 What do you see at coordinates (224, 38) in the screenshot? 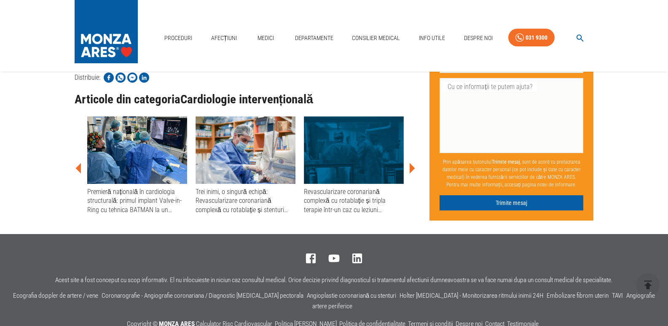
I see `a: Afecțiuni` at bounding box center [224, 38].